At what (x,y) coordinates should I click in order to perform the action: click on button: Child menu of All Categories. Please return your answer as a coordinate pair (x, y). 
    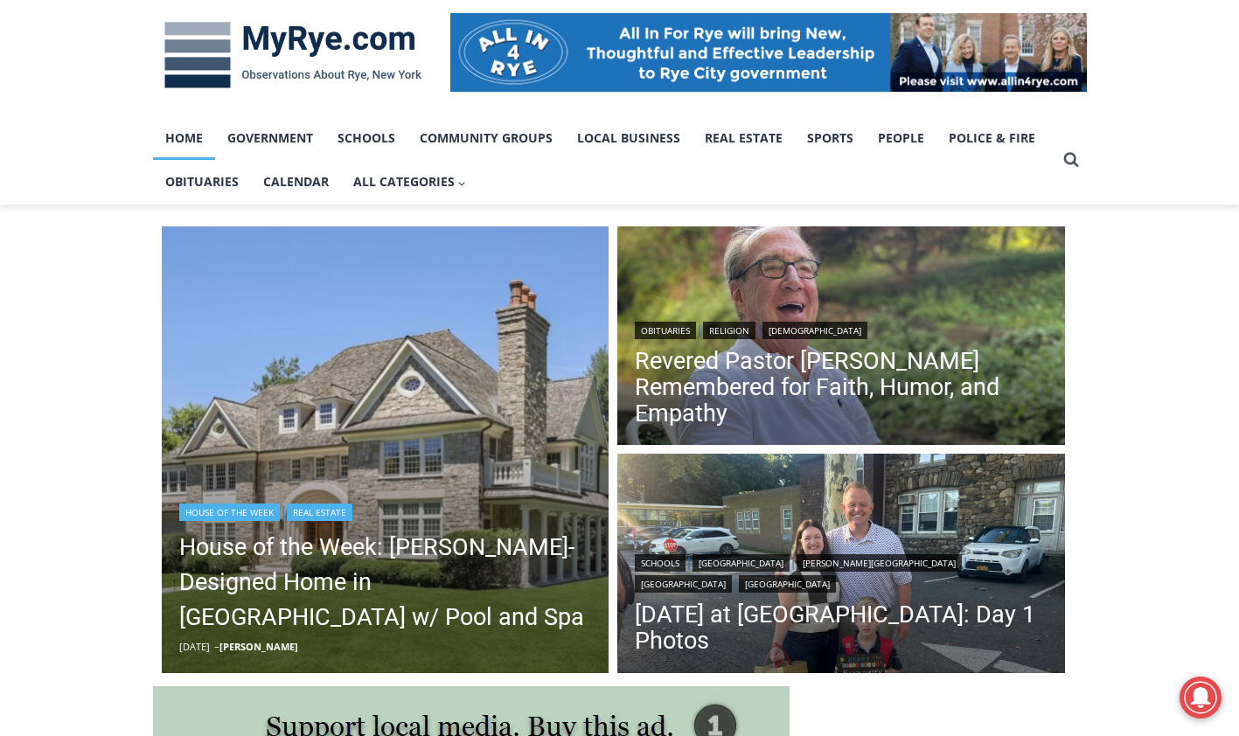
    Looking at the image, I should click on (410, 182).